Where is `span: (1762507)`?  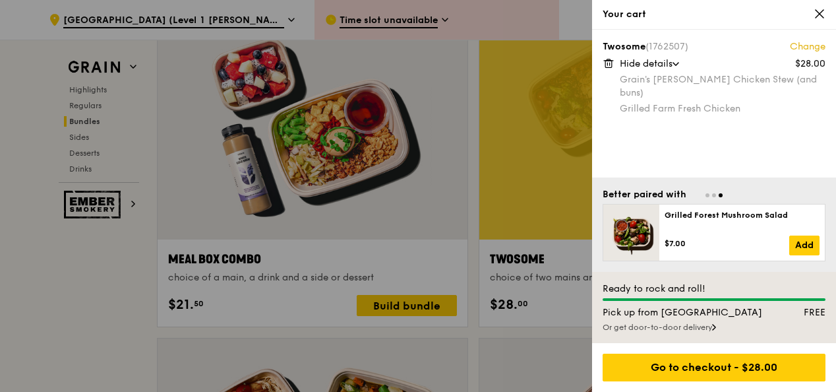 span: (1762507) is located at coordinates (667, 46).